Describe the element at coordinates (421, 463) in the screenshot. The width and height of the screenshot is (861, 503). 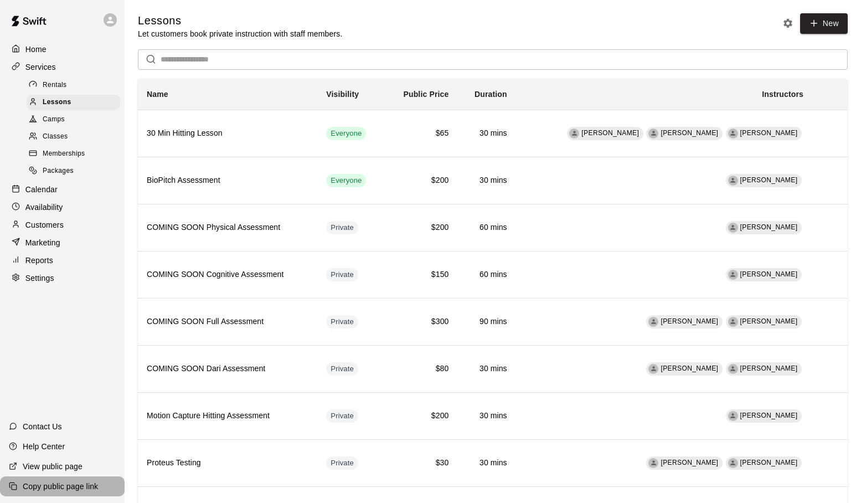
I see `h6: $30` at that location.